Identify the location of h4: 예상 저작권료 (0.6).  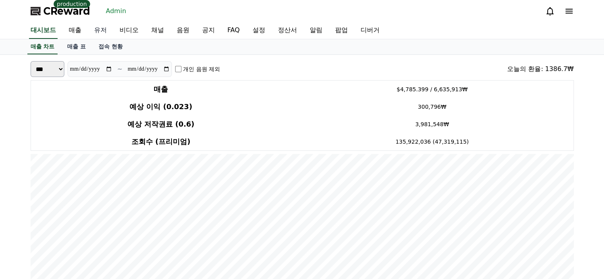
(161, 124).